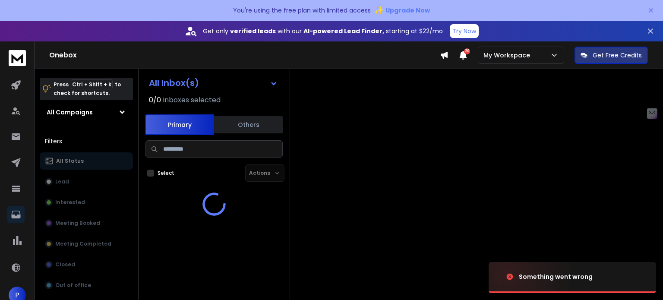 The height and width of the screenshot is (300, 663). Describe the element at coordinates (253, 31) in the screenshot. I see `strong: verified leads` at that location.